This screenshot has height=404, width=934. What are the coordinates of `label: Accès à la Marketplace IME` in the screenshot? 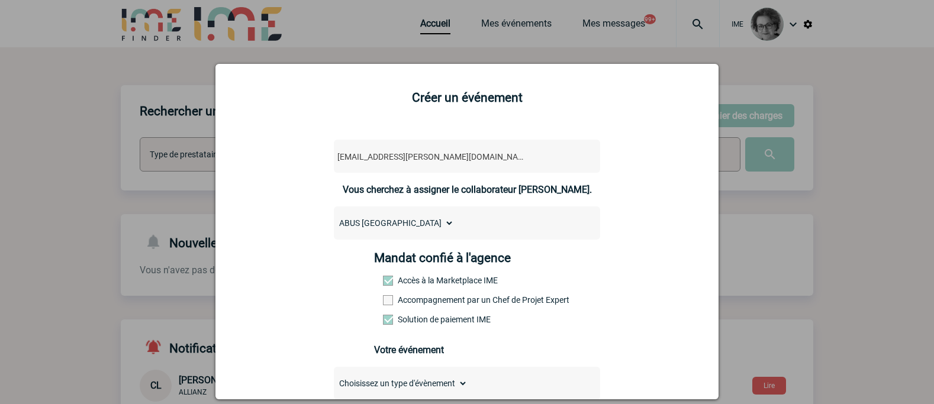 It's located at (409, 281).